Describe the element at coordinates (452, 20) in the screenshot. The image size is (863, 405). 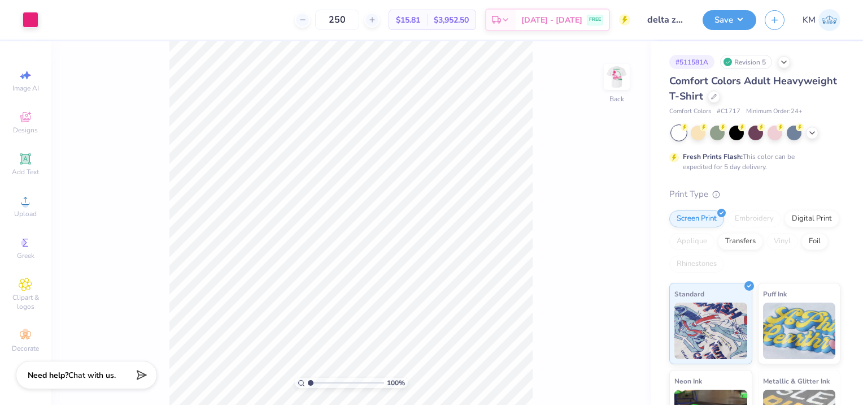
I see `span: $3,952.50` at that location.